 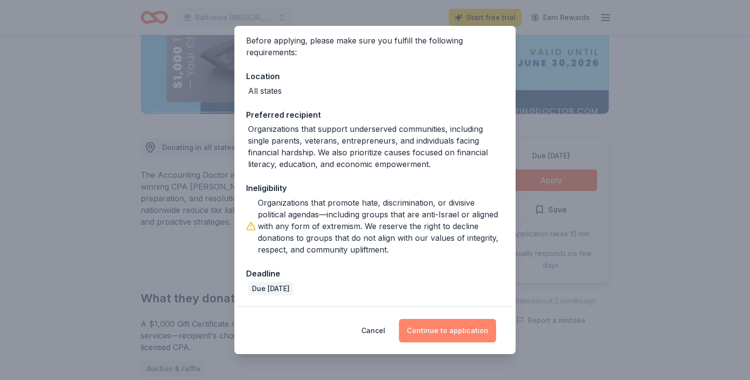 What do you see at coordinates (265, 91) in the screenshot?
I see `div: All states` at bounding box center [265, 91].